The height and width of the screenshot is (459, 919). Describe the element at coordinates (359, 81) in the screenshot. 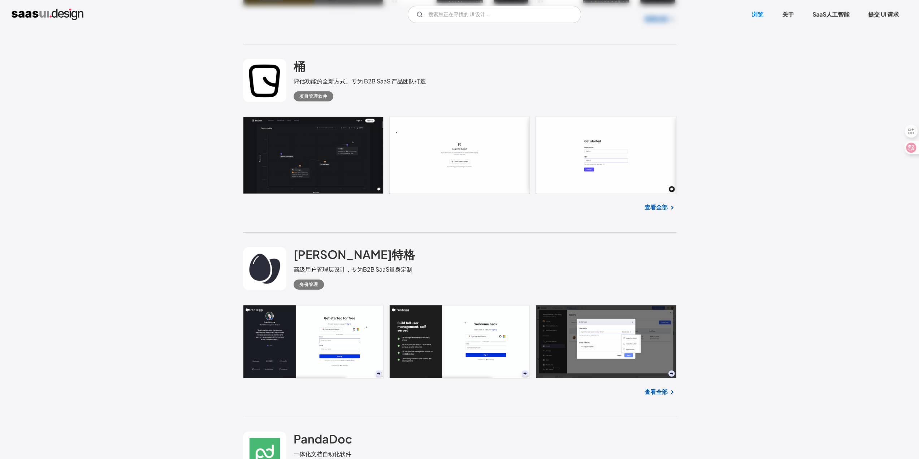

I see `font: 评估功能的全新方式。专为 B2B SaaS 产品团队打造` at that location.